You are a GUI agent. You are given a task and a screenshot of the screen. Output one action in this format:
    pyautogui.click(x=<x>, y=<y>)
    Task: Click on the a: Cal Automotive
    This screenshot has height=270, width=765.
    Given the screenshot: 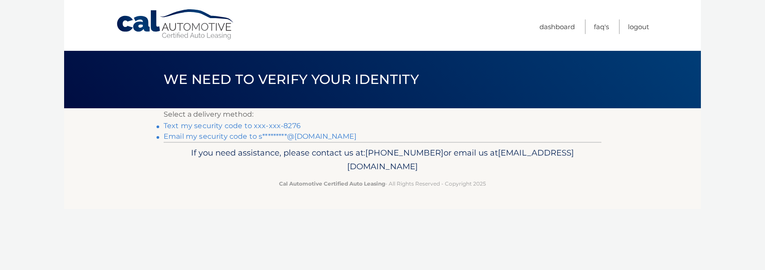 What is the action you would take?
    pyautogui.click(x=176, y=24)
    